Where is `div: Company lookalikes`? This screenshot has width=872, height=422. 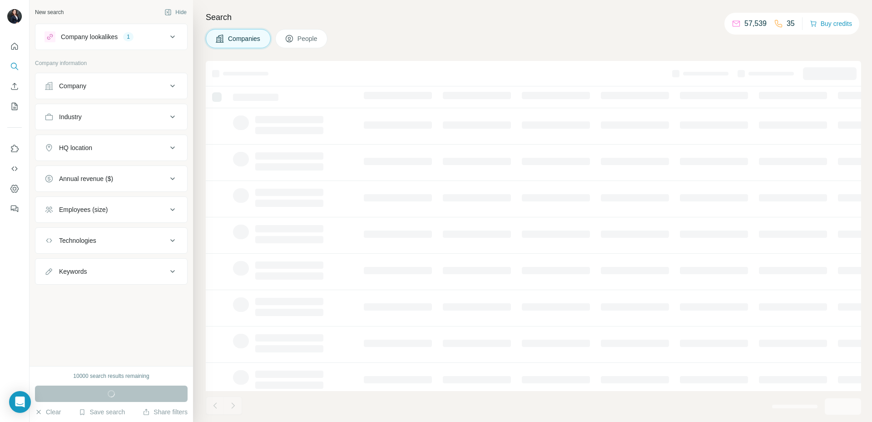 div: Company lookalikes is located at coordinates (89, 37).